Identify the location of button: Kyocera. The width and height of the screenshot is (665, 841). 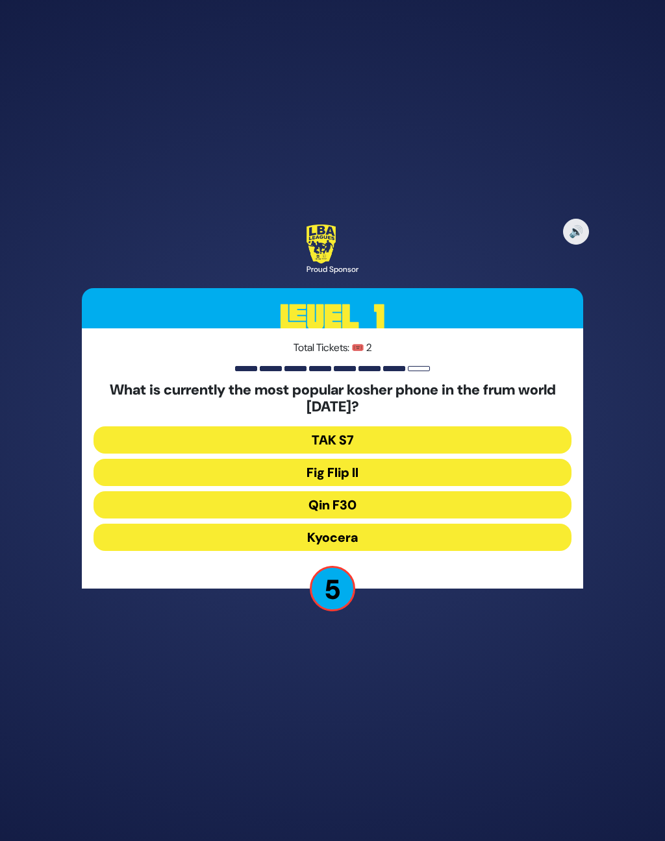
(332, 537).